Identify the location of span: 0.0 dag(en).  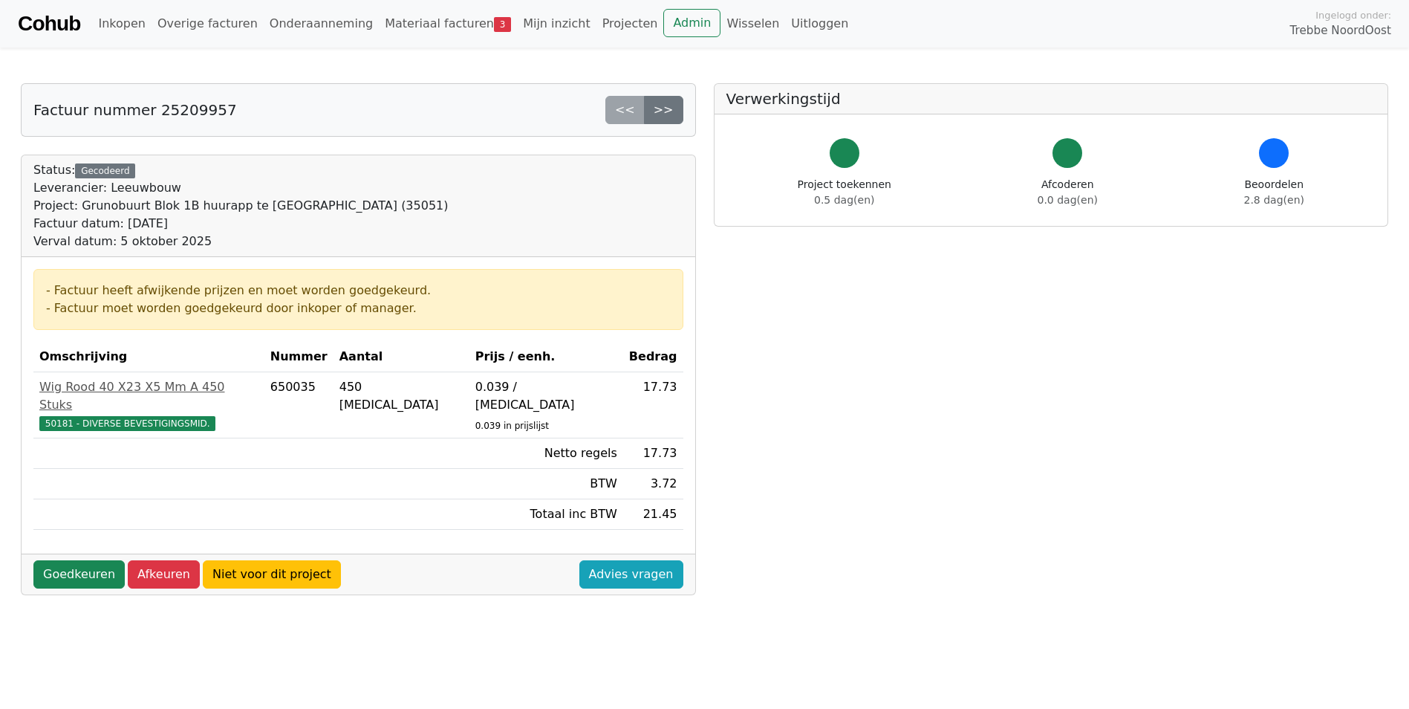
(1068, 200).